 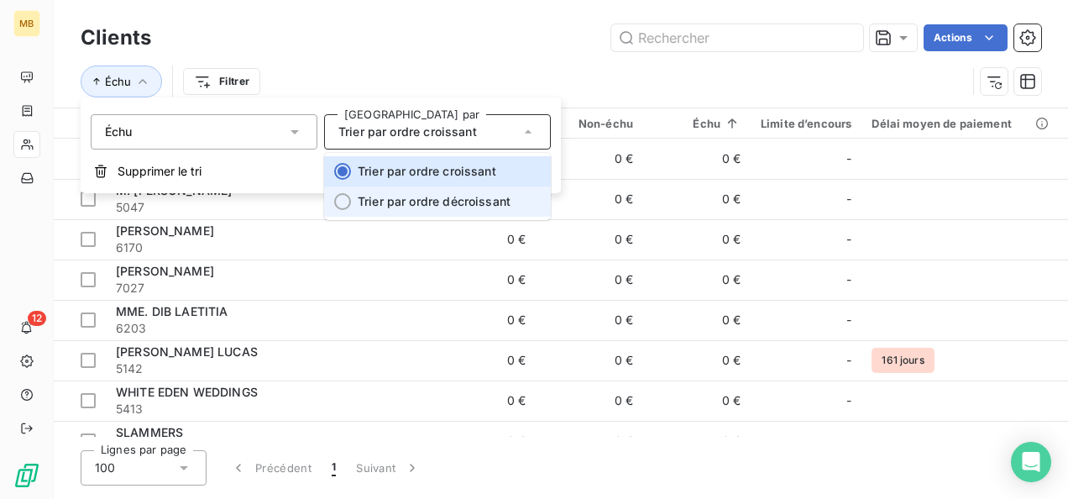 What do you see at coordinates (737, 38) in the screenshot?
I see `input: Rechercher` at bounding box center [737, 38].